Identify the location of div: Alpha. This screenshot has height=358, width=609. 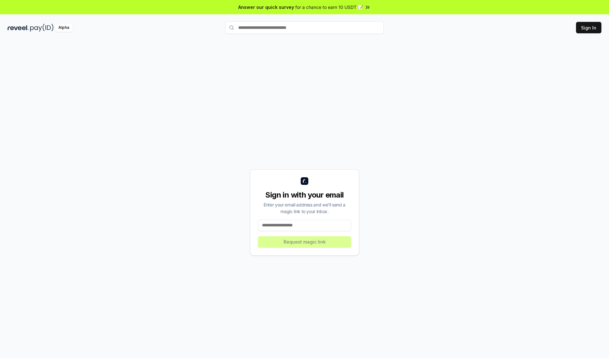
(64, 28).